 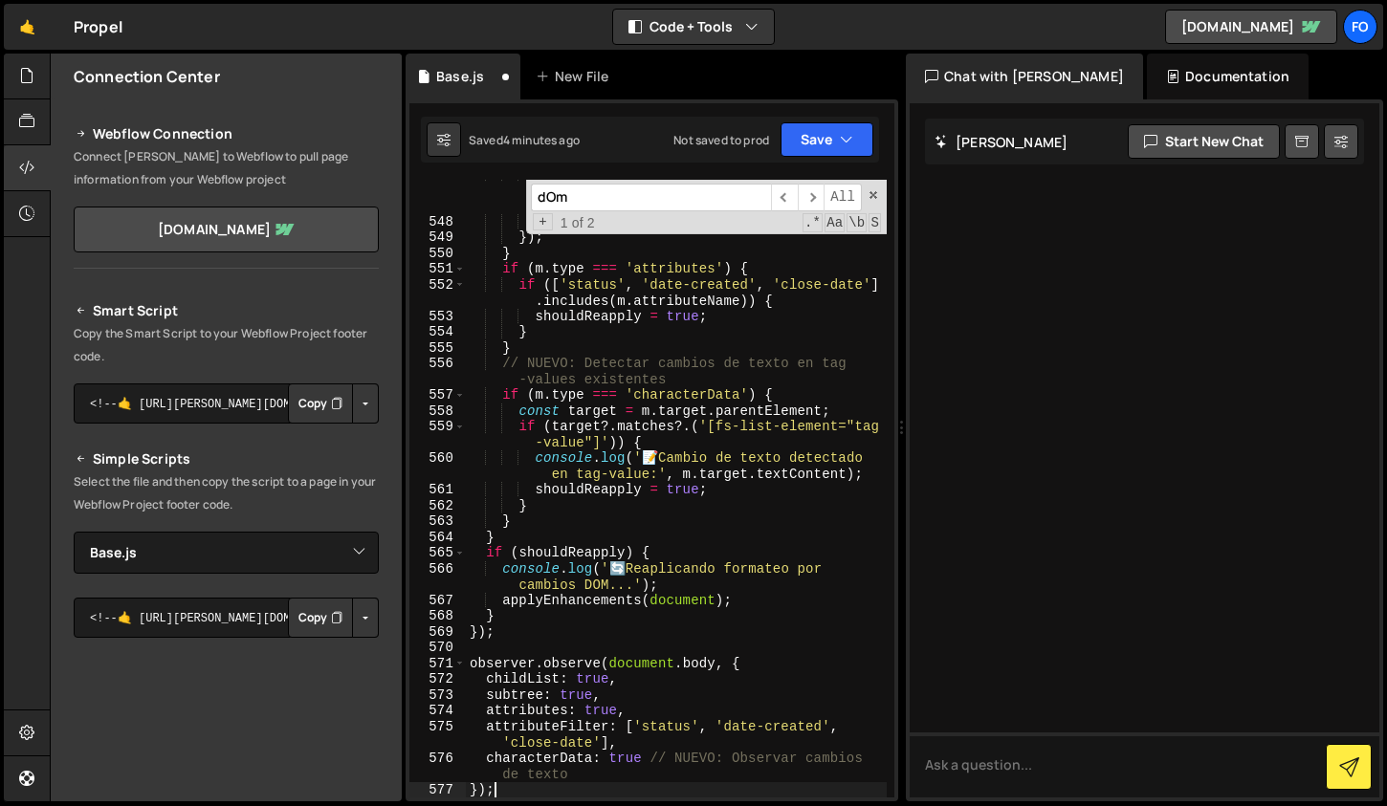 What do you see at coordinates (437, 734) in the screenshot?
I see `div: 575` at bounding box center [437, 734].